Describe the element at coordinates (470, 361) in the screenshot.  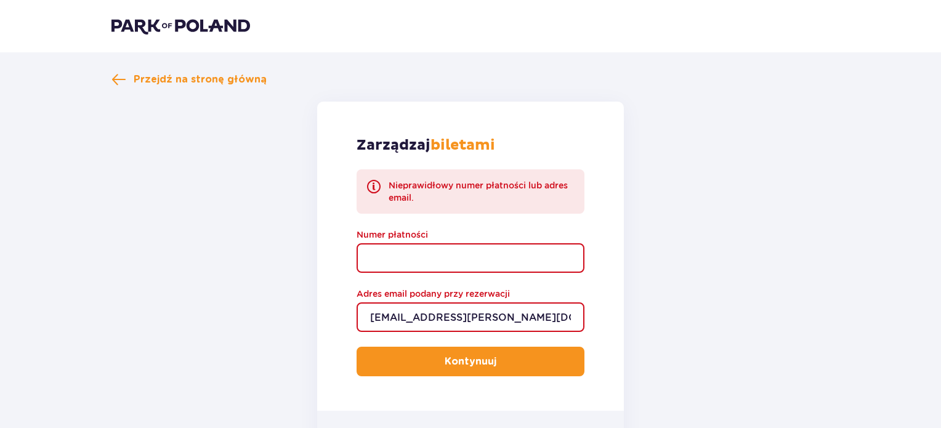
I see `button: Kontynuuj` at that location.